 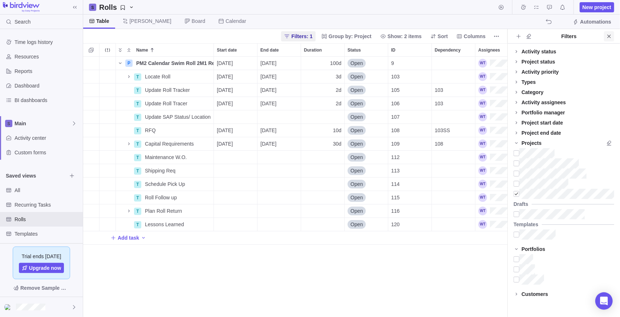 I want to click on span: Show: 2 items, so click(x=405, y=36).